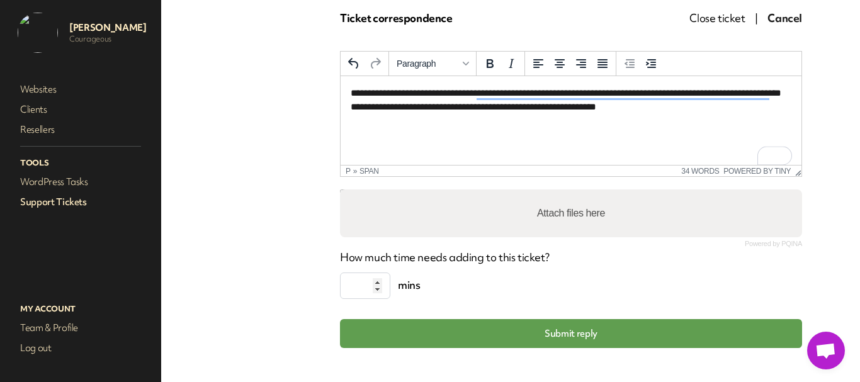 Image resolution: width=860 pixels, height=382 pixels. I want to click on button: Align center, so click(560, 64).